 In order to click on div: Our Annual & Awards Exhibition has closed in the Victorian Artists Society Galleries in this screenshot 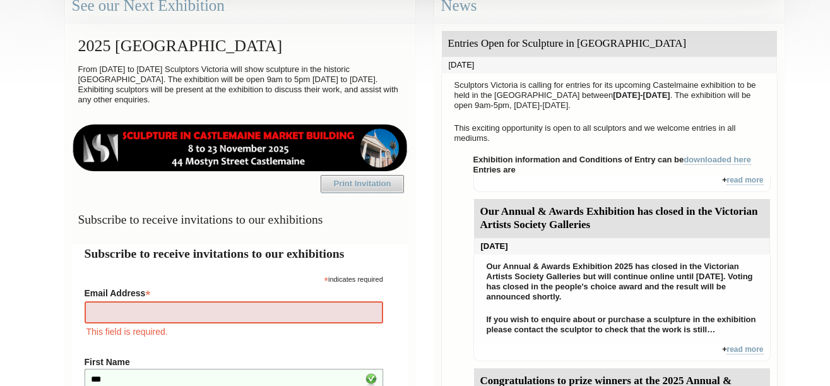, I will do `click(622, 218)`.